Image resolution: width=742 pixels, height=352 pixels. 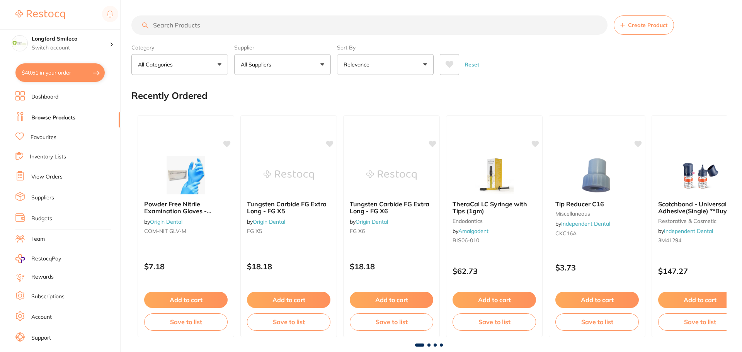 I want to click on p: $3.73, so click(x=597, y=268).